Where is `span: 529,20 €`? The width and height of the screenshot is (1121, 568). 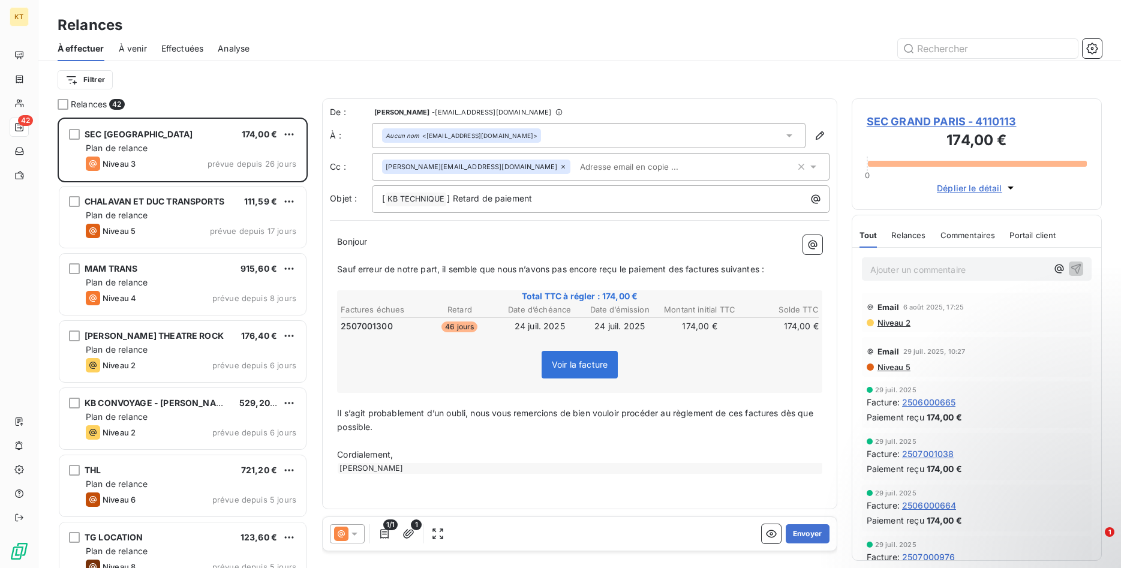
span: 529,20 € is located at coordinates (258, 402).